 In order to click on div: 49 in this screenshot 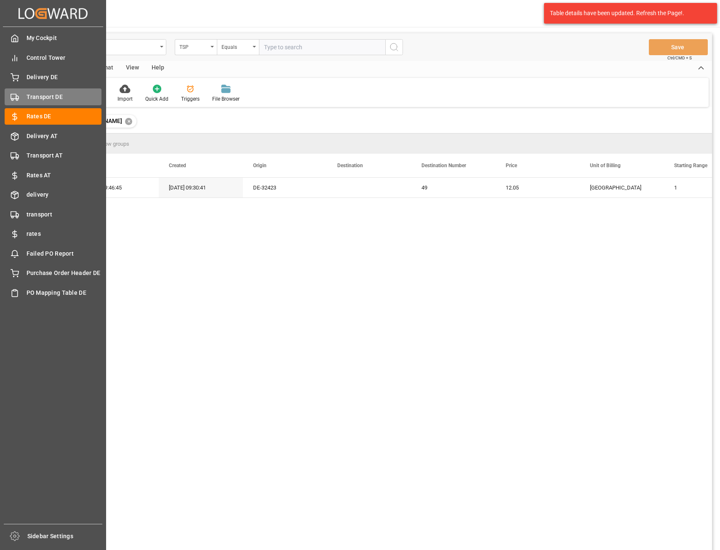, I will do `click(454, 187)`.